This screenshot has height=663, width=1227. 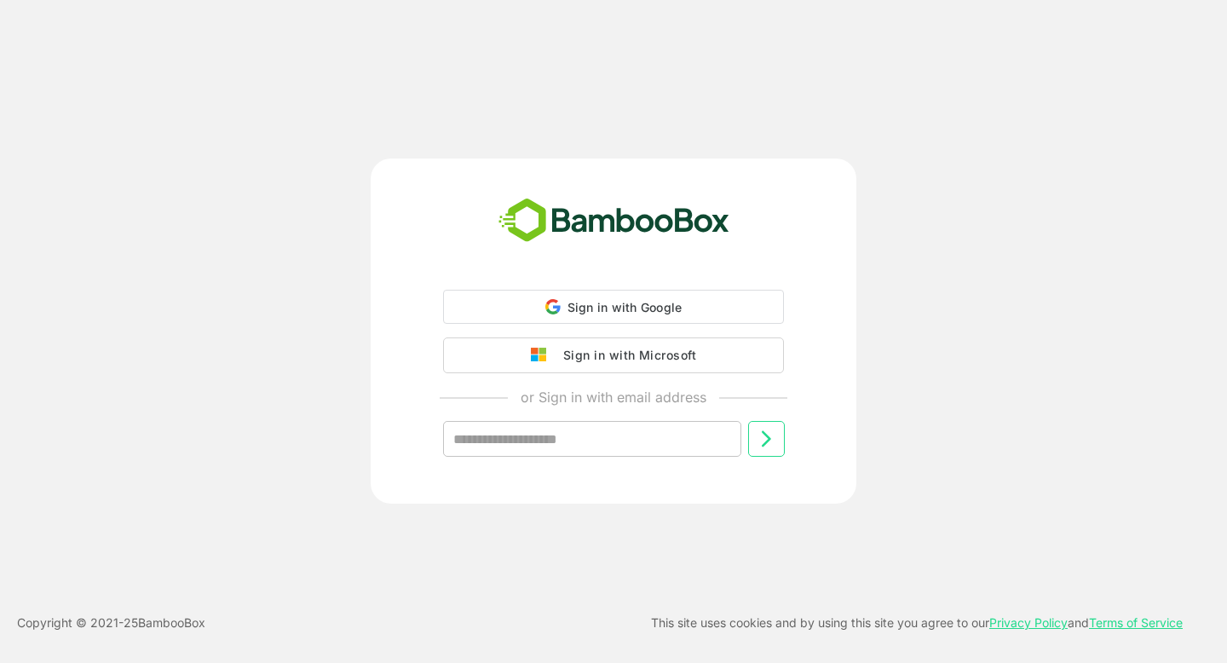 I want to click on p: or Sign in with email address, so click(x=613, y=397).